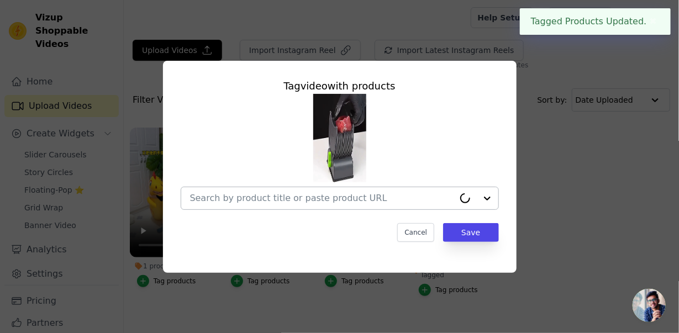 The image size is (679, 333). Describe the element at coordinates (595, 22) in the screenshot. I see `div: Tagged Products Updated.` at that location.